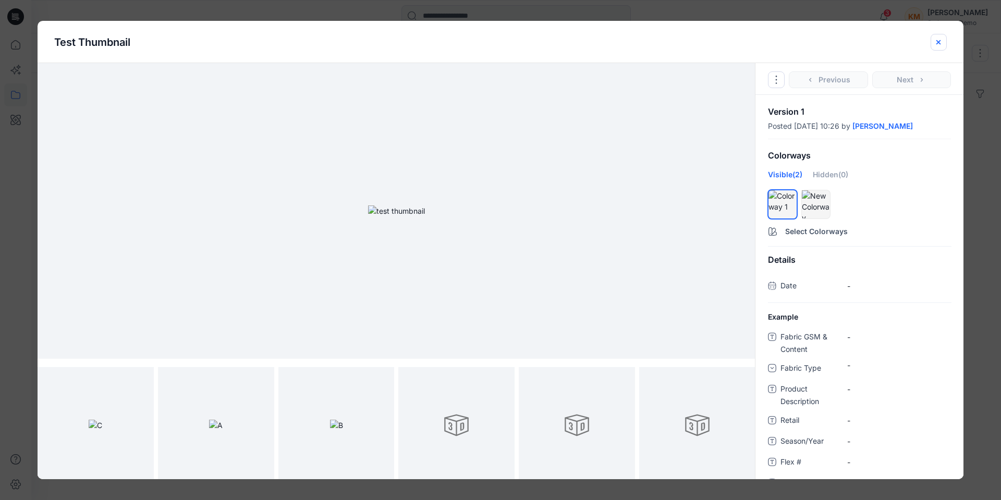 The height and width of the screenshot is (500, 1001). I want to click on button: Options, so click(777, 80).